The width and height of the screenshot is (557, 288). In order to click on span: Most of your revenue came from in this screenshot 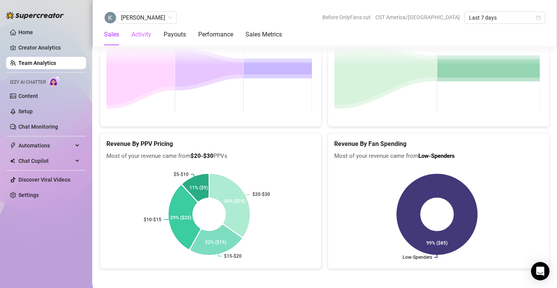, I will do `click(438, 156)`.